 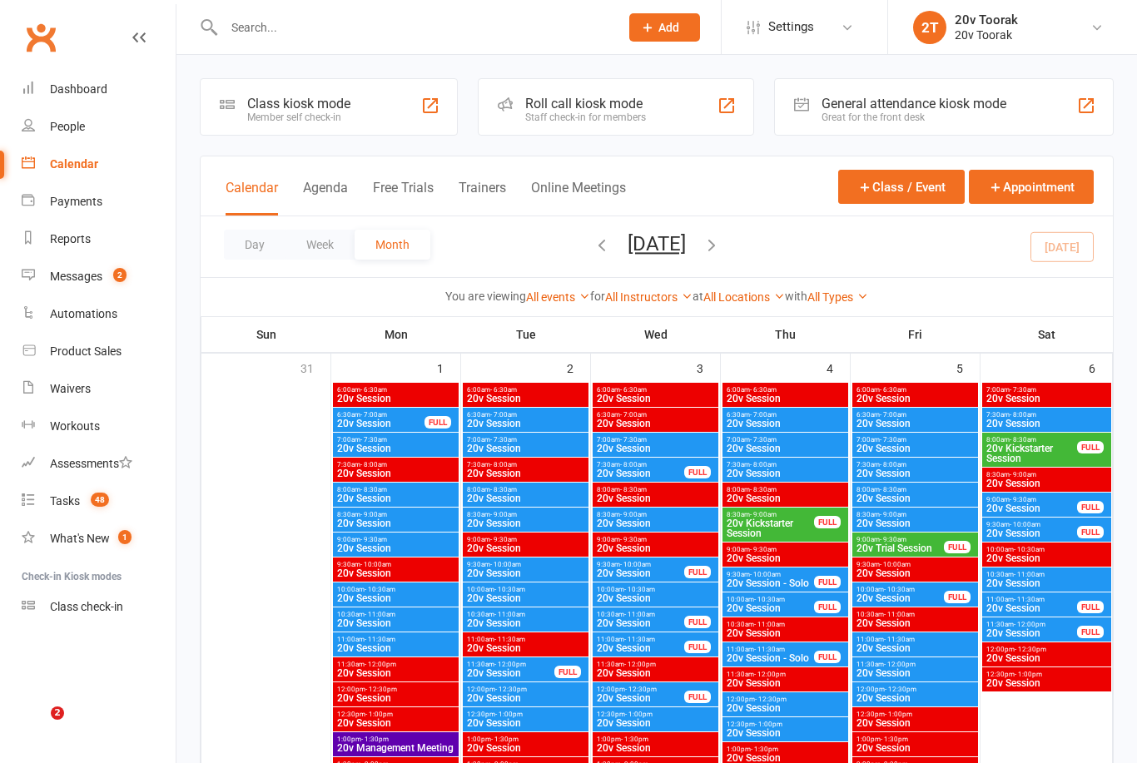 What do you see at coordinates (744, 297) in the screenshot?
I see `a: All Locations` at bounding box center [744, 297].